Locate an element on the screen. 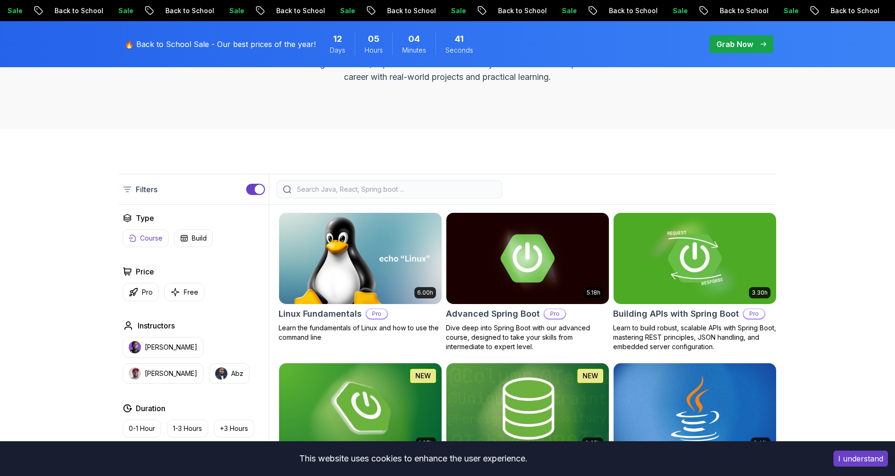 This screenshot has width=895, height=476. p: 2.41h is located at coordinates (761, 443).